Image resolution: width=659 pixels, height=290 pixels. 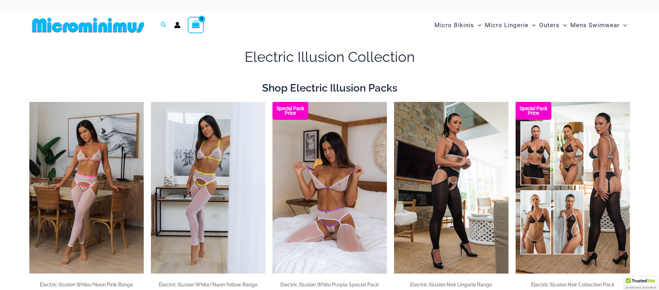 What do you see at coordinates (595, 25) in the screenshot?
I see `span: Mens Swimwear` at bounding box center [595, 25].